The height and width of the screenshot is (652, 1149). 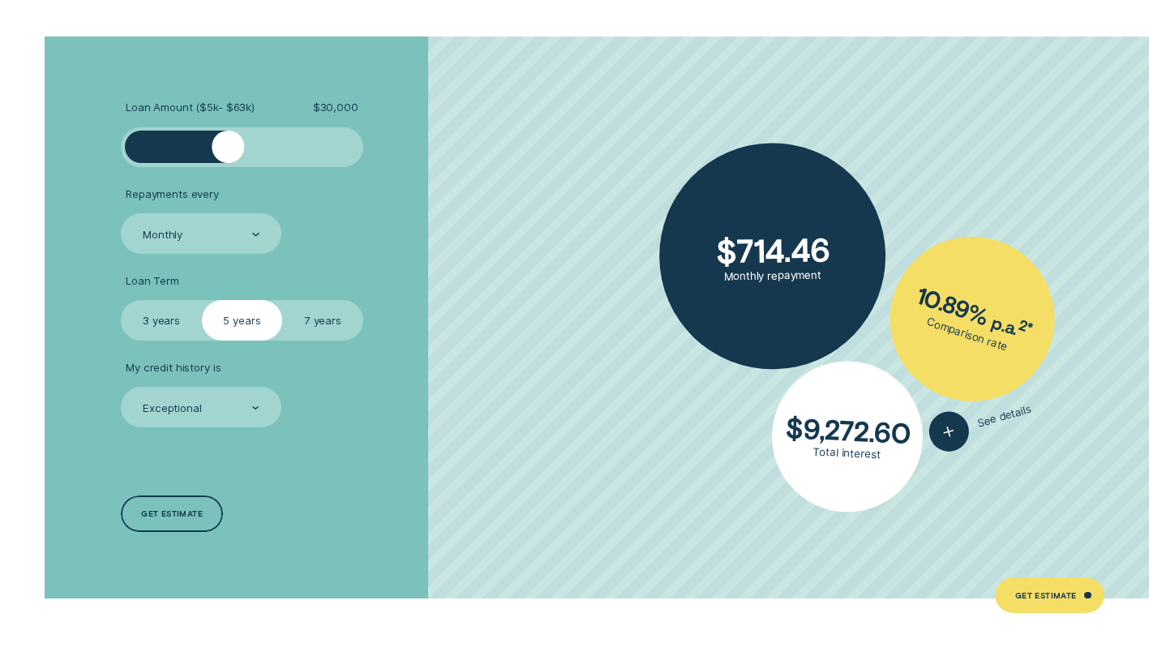 What do you see at coordinates (979, 422) in the screenshot?
I see `button: See details` at bounding box center [979, 422].